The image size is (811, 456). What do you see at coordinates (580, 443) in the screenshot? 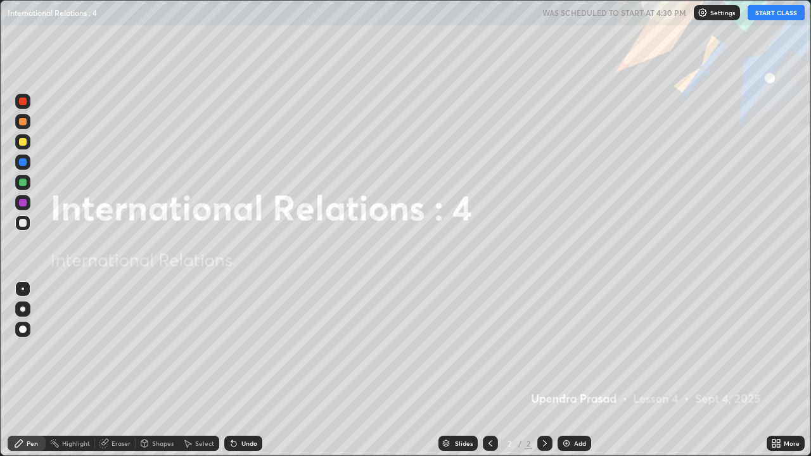
I see `div: Add` at bounding box center [580, 443].